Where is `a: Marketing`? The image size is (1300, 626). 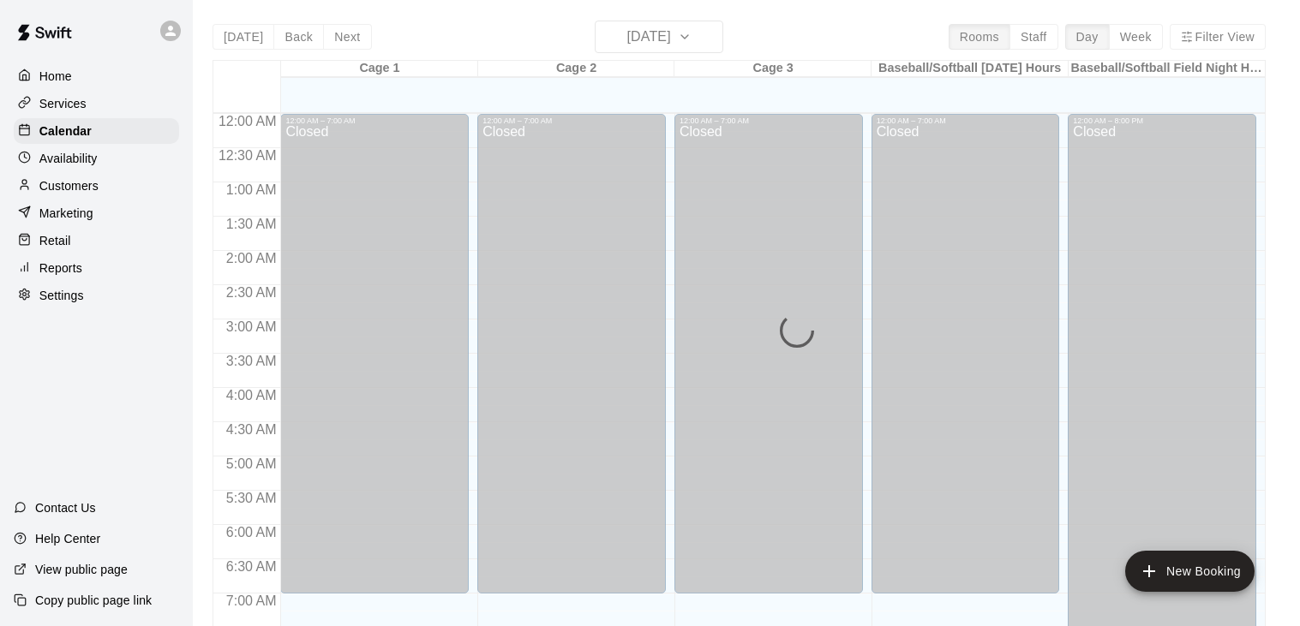 a: Marketing is located at coordinates (96, 213).